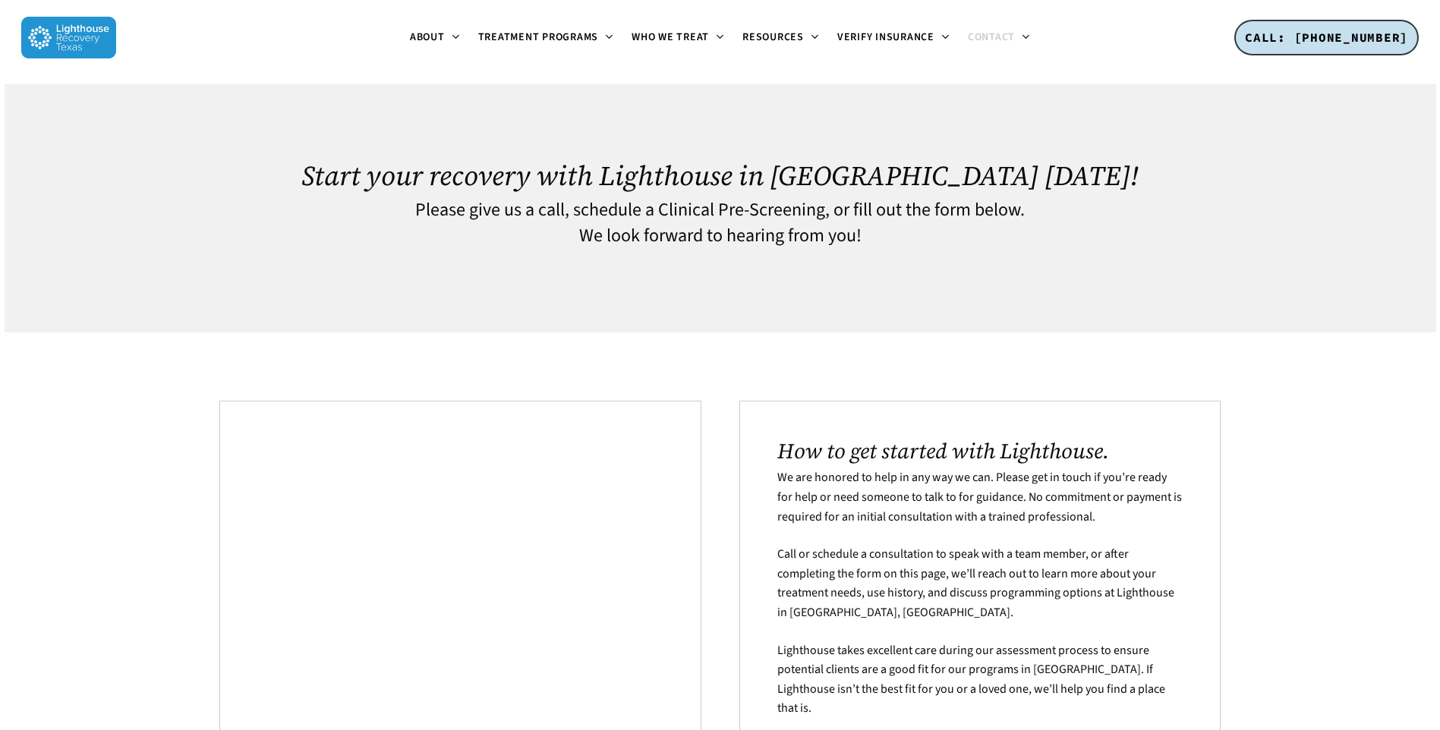 This screenshot has height=730, width=1440. What do you see at coordinates (670, 37) in the screenshot?
I see `span: Who We Treat` at bounding box center [670, 37].